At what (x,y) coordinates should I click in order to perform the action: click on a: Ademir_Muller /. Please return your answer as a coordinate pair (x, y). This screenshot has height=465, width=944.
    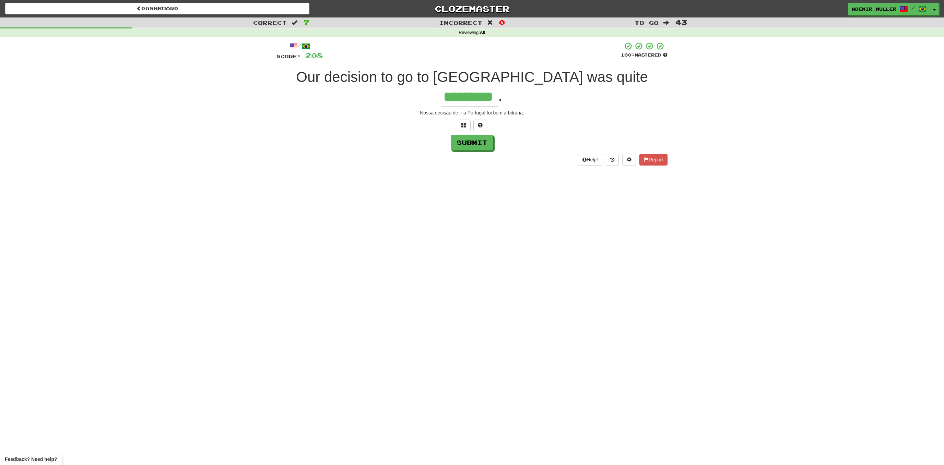
    Looking at the image, I should click on (889, 9).